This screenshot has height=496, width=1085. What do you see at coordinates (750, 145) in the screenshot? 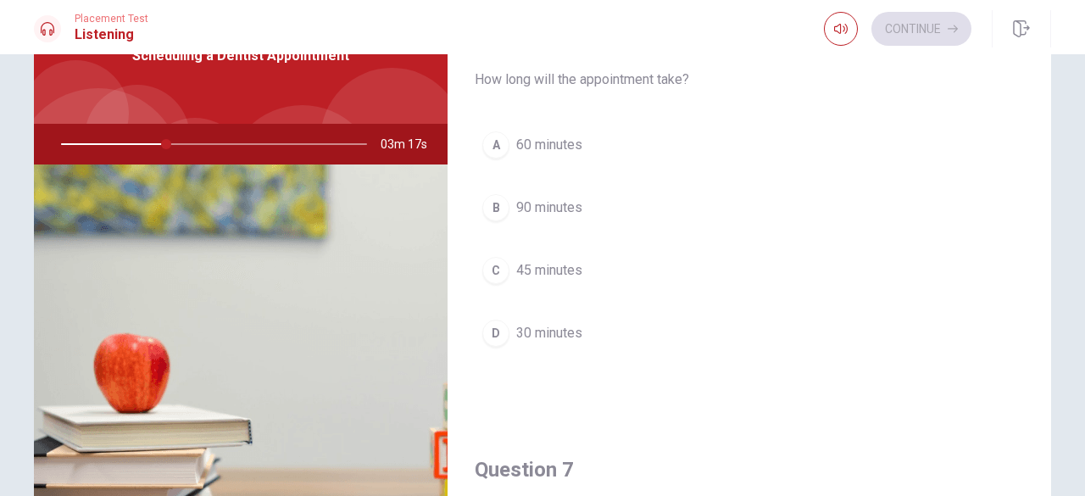
I see `button: A60 minutes` at bounding box center [750, 145].